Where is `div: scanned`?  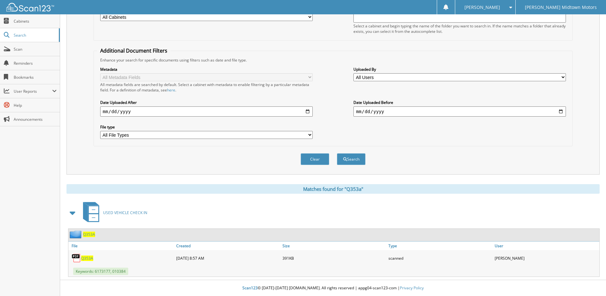
div: scanned is located at coordinates (440, 258).